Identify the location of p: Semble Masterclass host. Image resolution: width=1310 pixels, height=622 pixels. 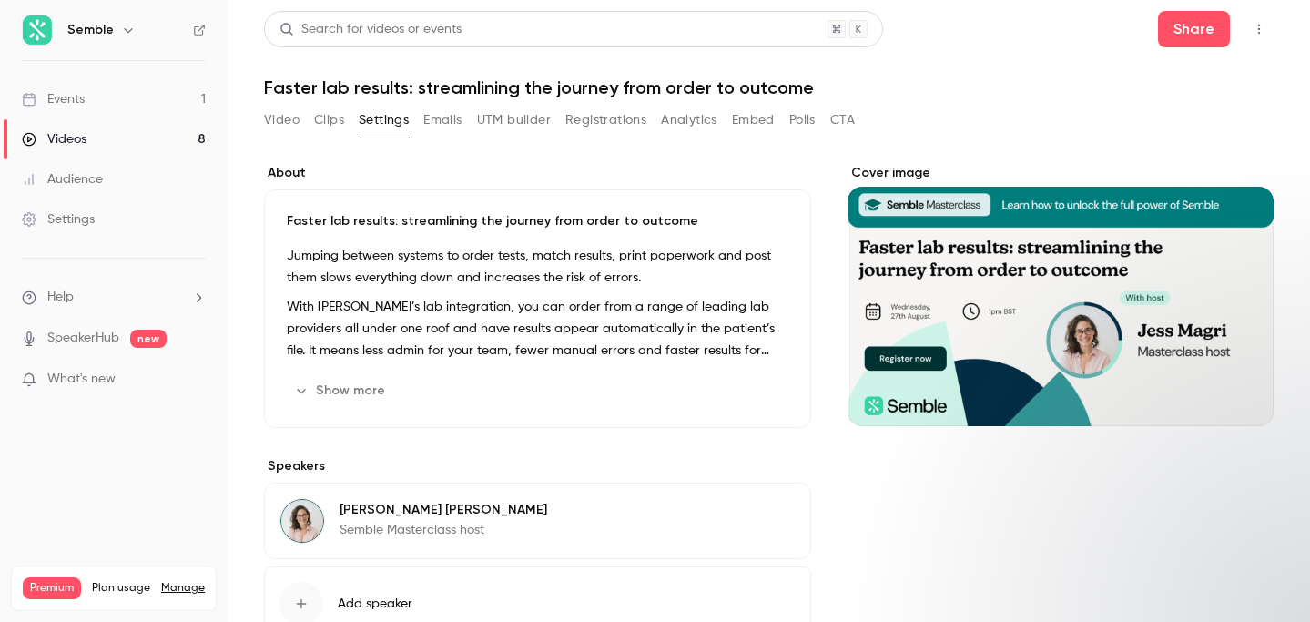
(443, 530).